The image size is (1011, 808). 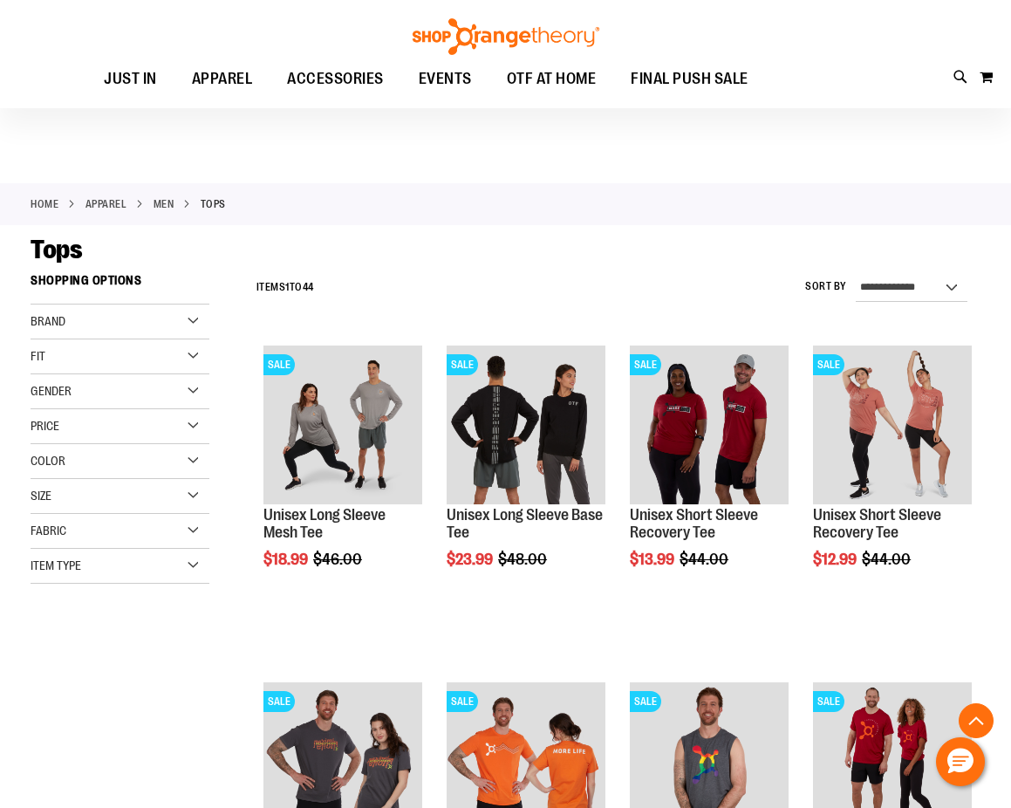 What do you see at coordinates (48, 321) in the screenshot?
I see `span: Brand` at bounding box center [48, 321].